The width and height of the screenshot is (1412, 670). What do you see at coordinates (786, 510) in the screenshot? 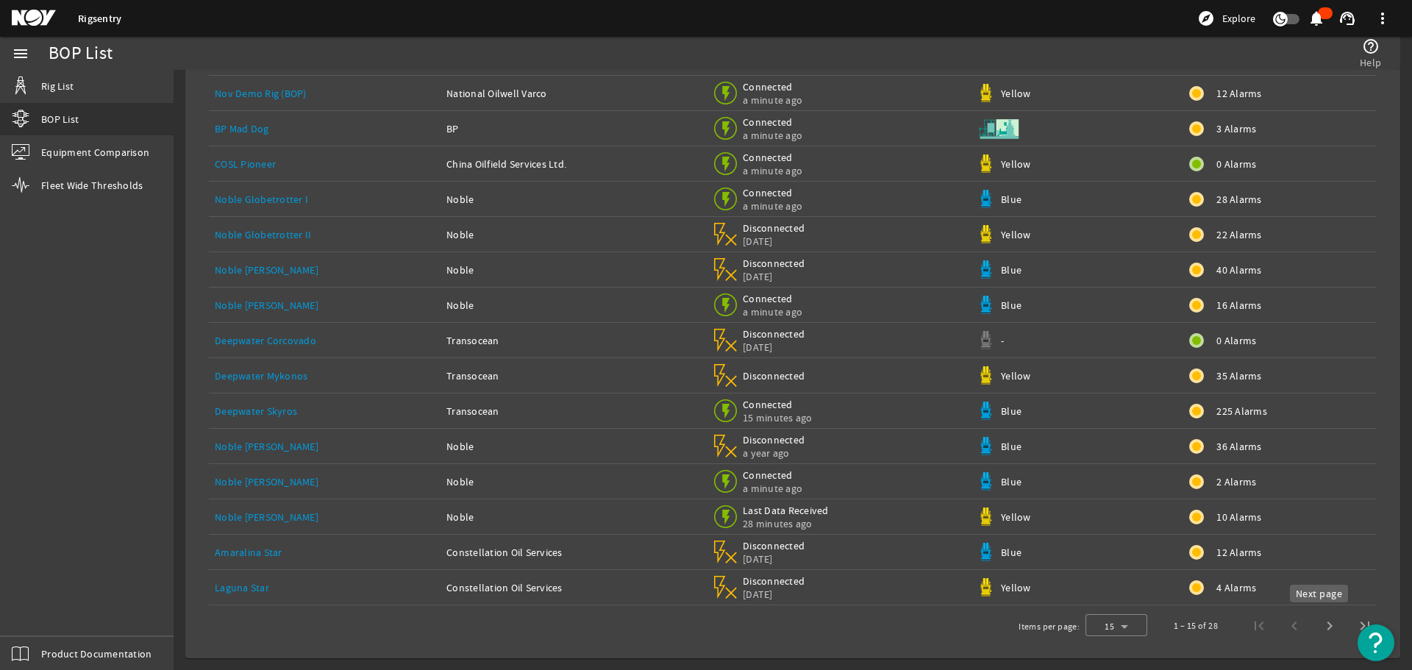
I see `span: Last Data Received` at bounding box center [786, 510].